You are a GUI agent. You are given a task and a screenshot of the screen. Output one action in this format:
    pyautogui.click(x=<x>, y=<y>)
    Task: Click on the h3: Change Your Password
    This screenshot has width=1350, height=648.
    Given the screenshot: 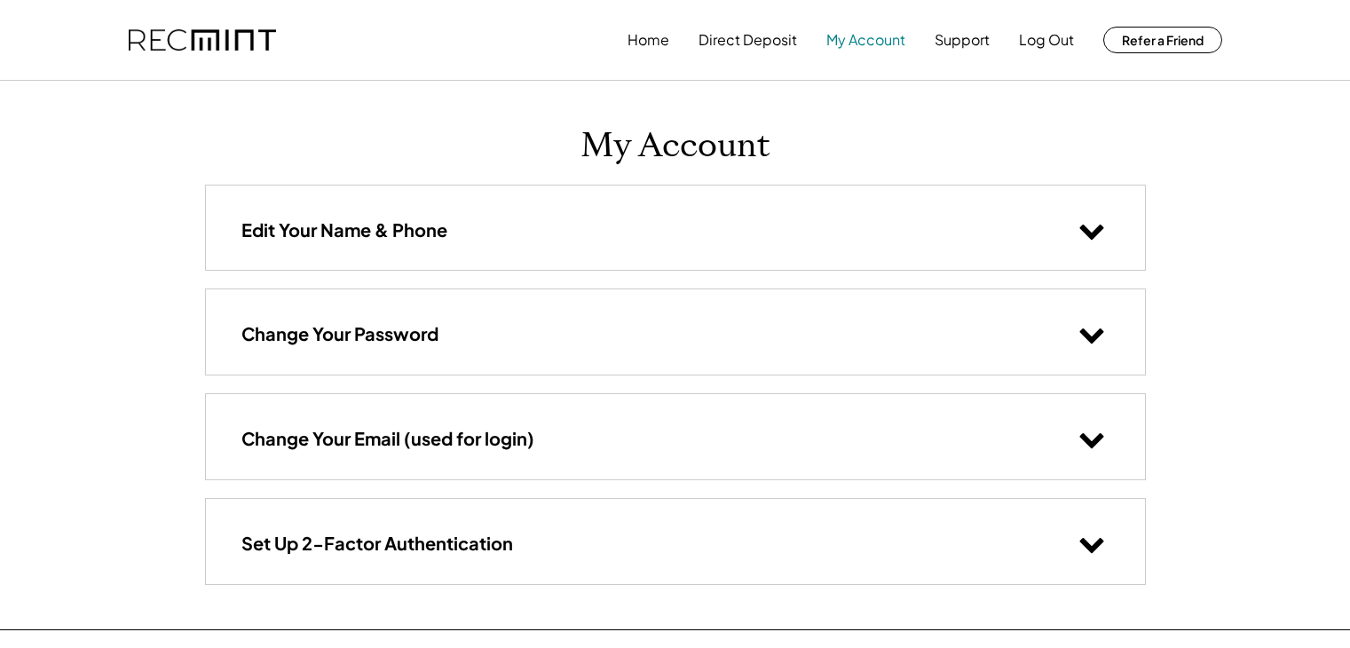 What is the action you would take?
    pyautogui.click(x=340, y=334)
    